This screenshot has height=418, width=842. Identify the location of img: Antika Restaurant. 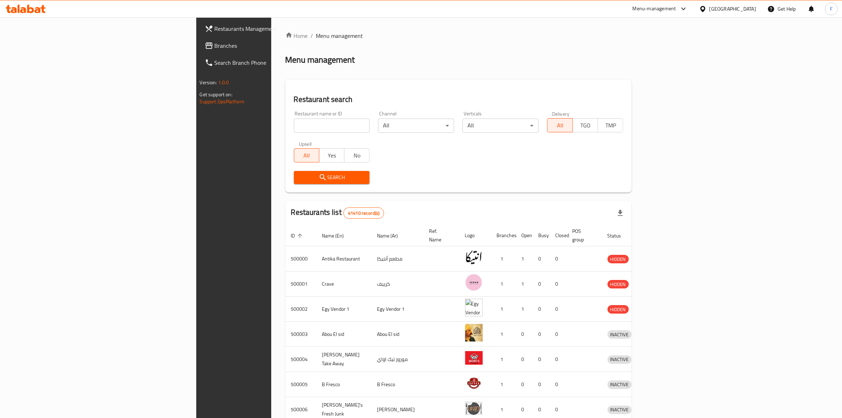
(474, 257).